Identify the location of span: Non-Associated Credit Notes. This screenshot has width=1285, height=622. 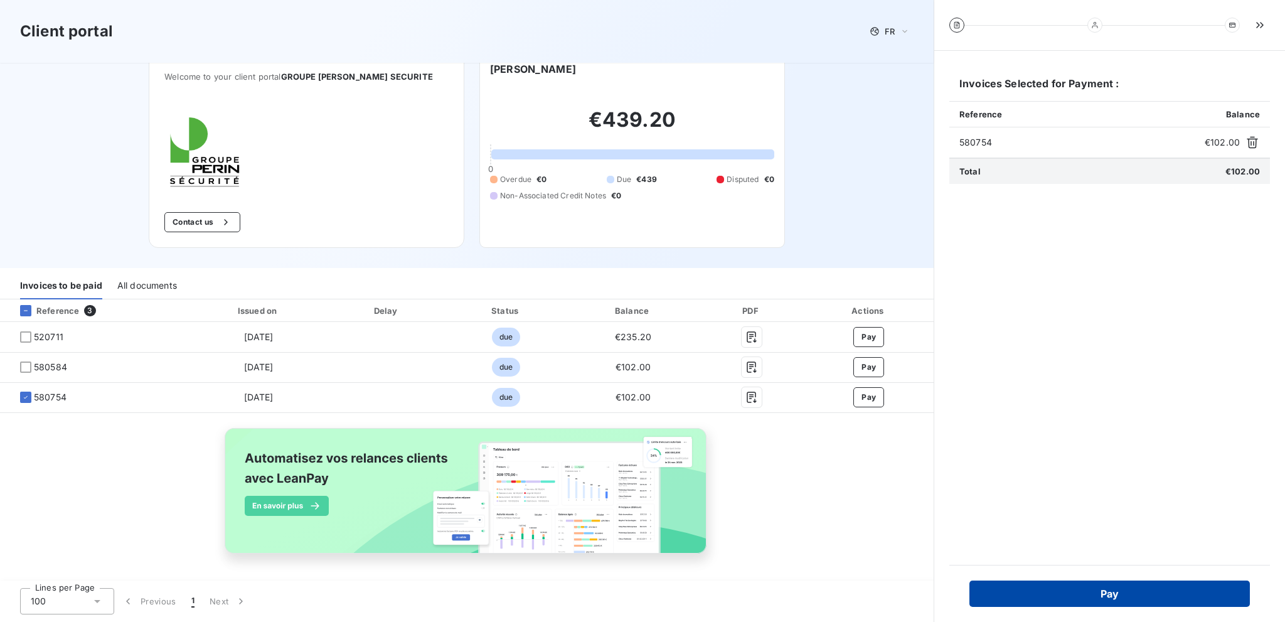
(553, 196).